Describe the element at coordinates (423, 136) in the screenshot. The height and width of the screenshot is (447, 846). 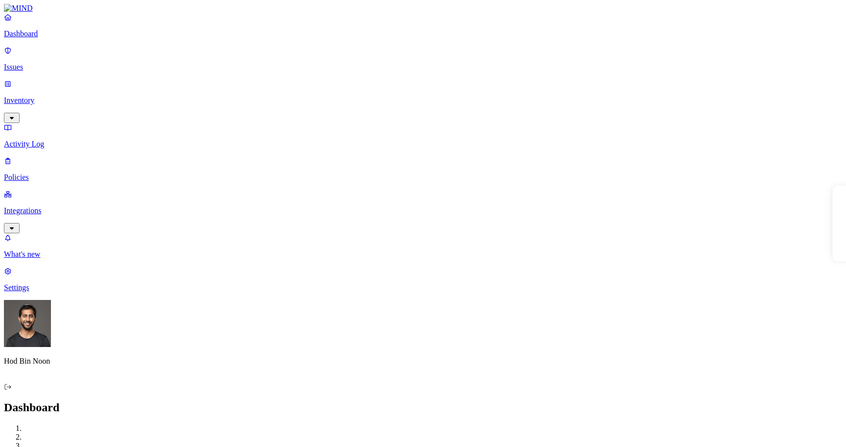
I see `a: Activity Log` at that location.